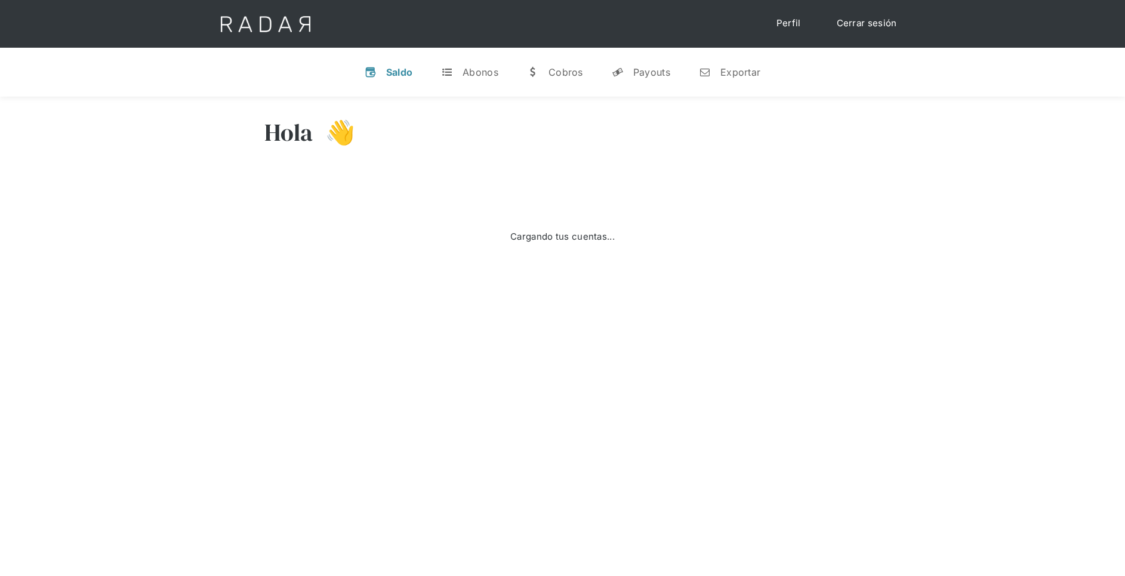  What do you see at coordinates (562, 237) in the screenshot?
I see `div: Cargando tus cuentas...` at bounding box center [562, 237].